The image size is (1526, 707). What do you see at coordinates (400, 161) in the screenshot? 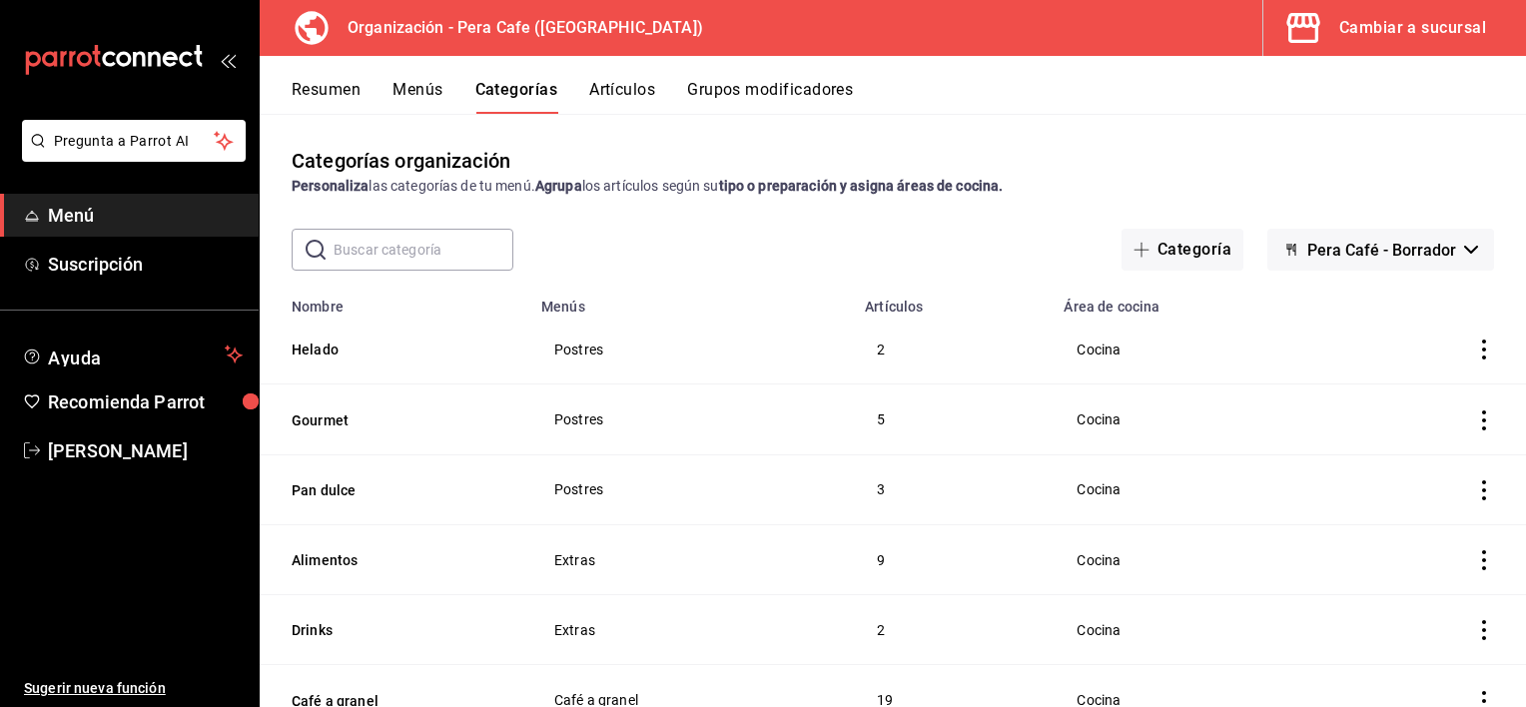
I see `div: Categorías organización` at bounding box center [400, 161].